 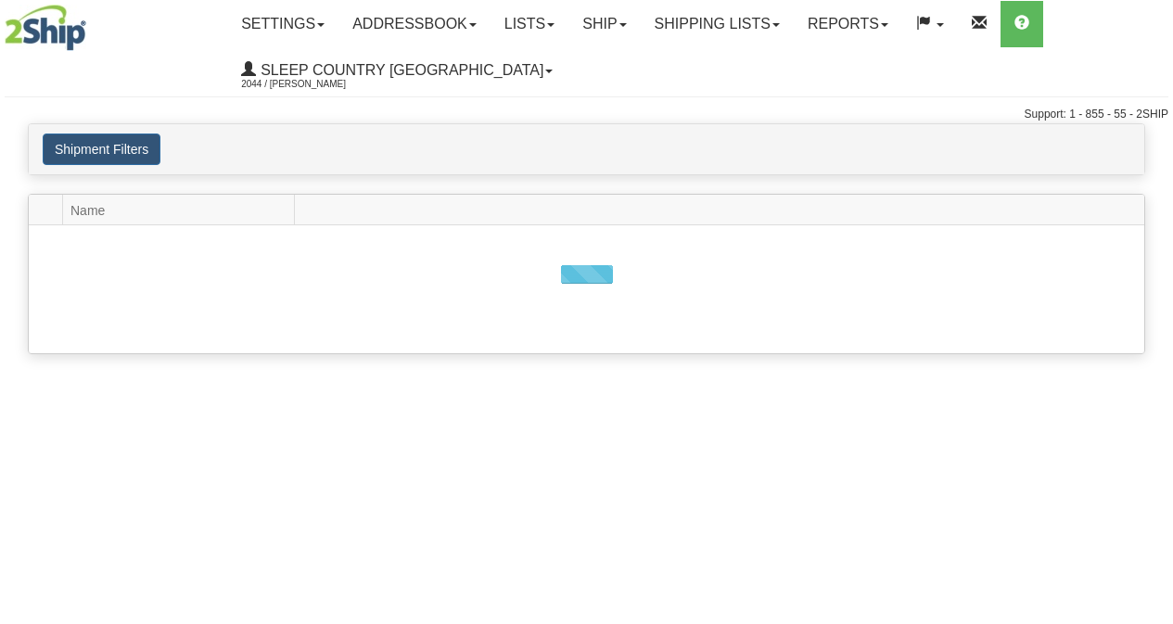 I want to click on button: Shipment Filters, so click(x=101, y=149).